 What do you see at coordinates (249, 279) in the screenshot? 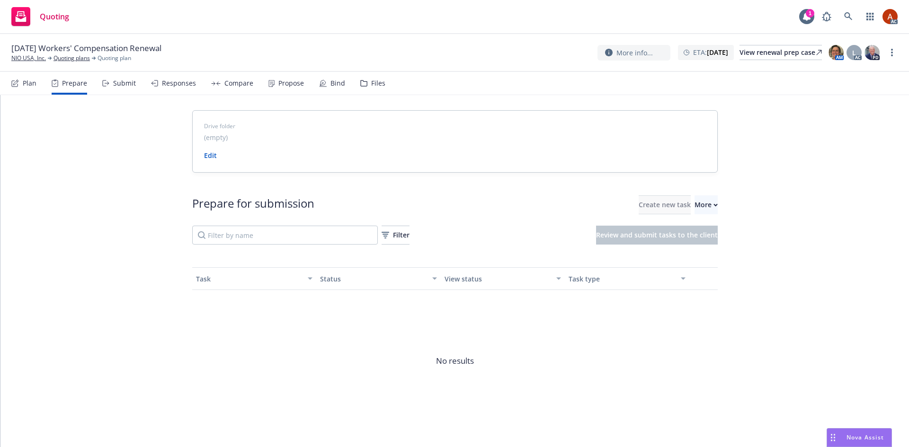
I see `div: Task` at bounding box center [249, 279].